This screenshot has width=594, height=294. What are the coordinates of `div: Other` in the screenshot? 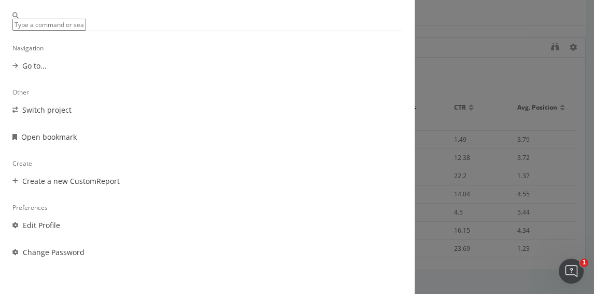 It's located at (207, 92).